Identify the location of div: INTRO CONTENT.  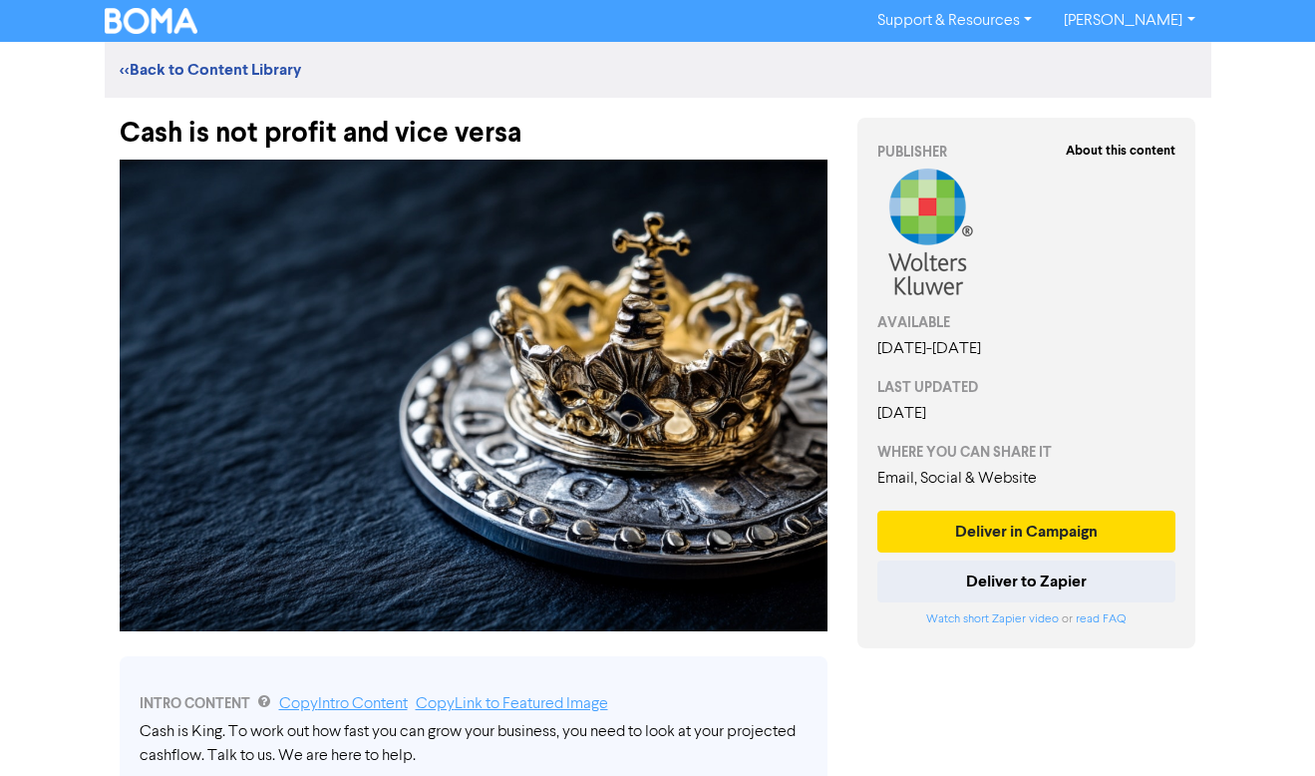
(474, 704).